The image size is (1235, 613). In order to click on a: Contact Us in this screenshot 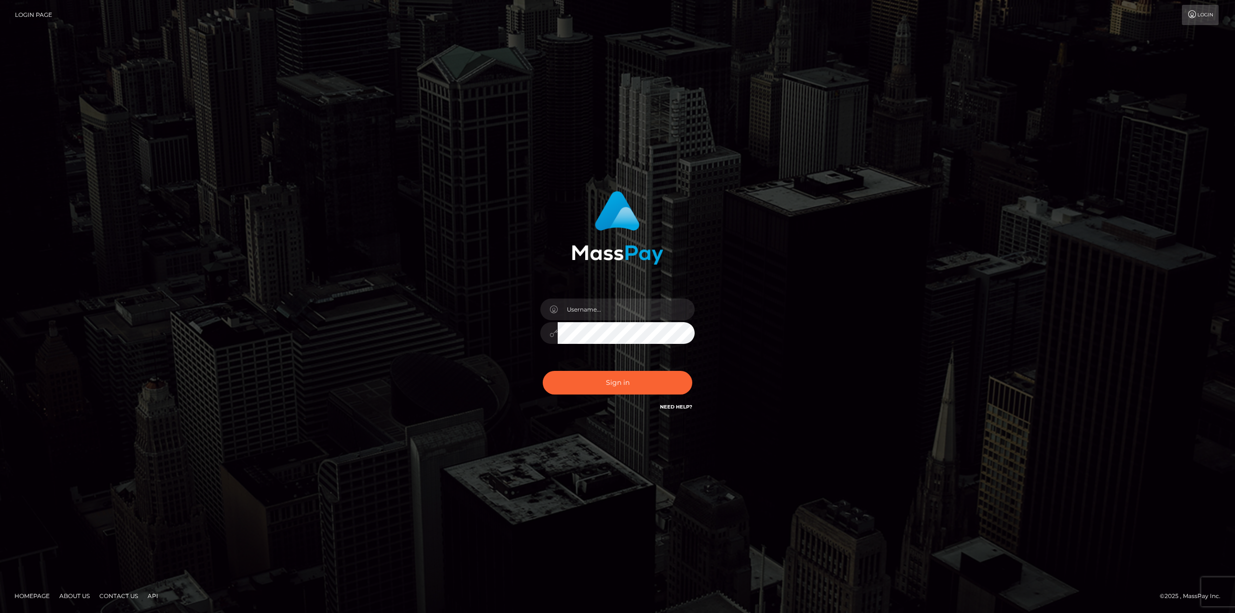, I will do `click(119, 596)`.